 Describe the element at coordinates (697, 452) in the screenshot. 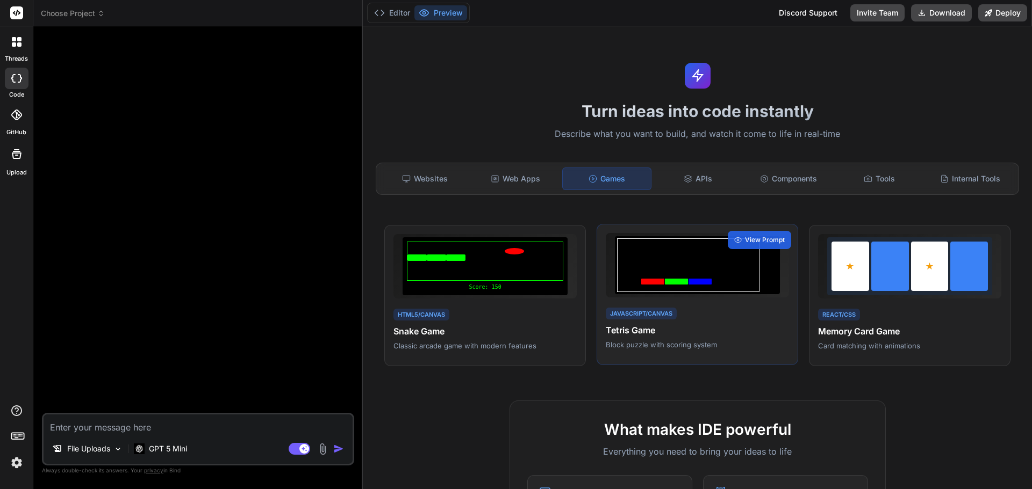

I see `p: Everything you need to bring your ideas to life` at that location.